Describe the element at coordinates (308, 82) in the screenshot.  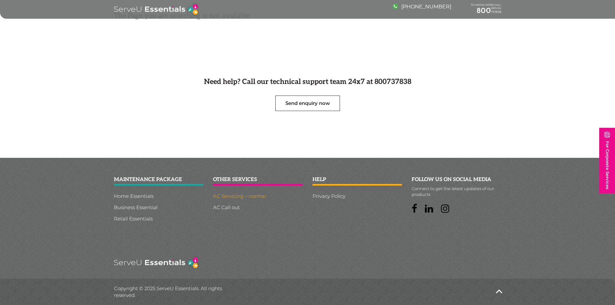
I see `h4: Need help? Call our technical support team 24x7 at 800737838` at that location.